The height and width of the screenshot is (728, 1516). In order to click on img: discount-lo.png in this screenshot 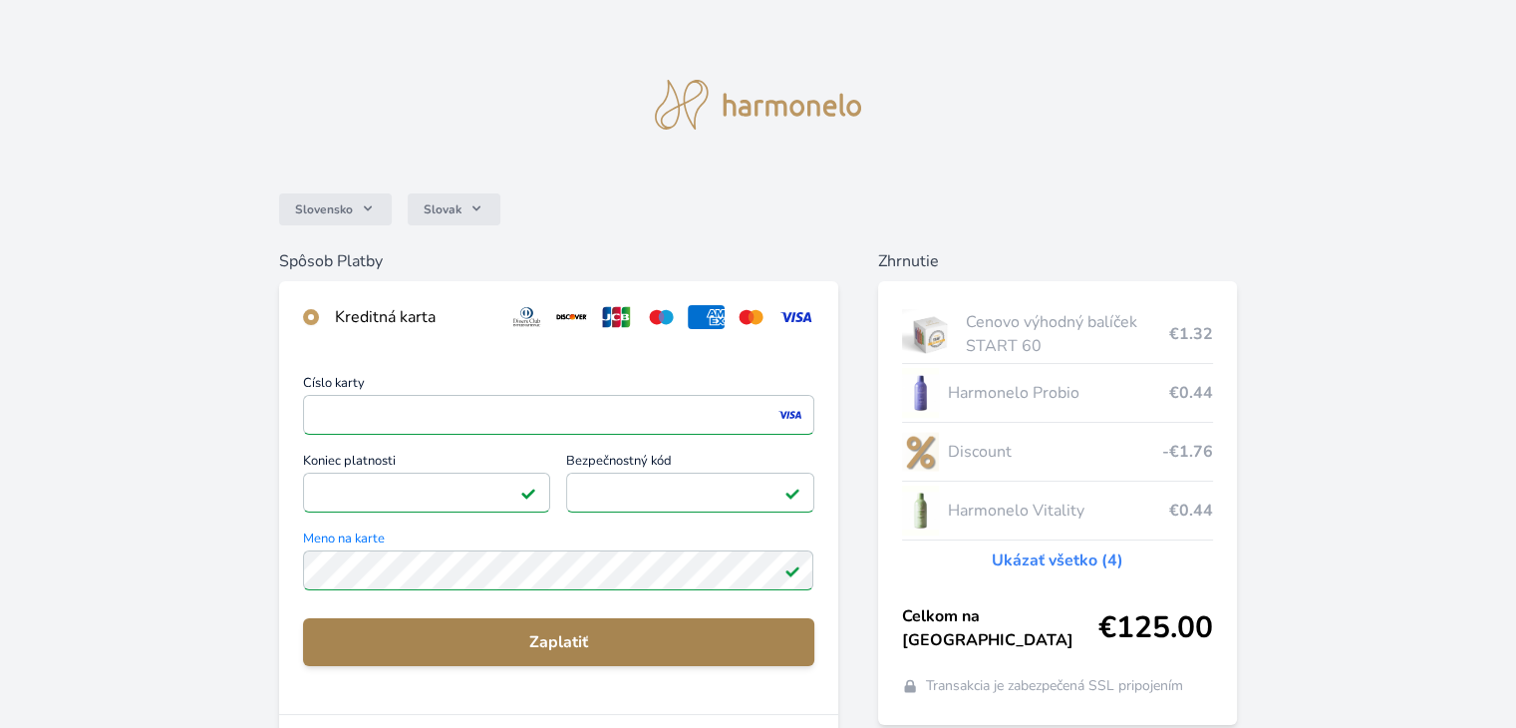, I will do `click(921, 452)`.